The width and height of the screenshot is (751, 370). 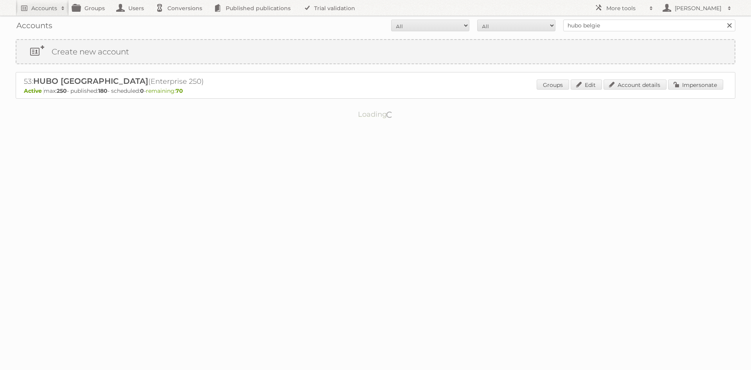 What do you see at coordinates (161, 81) in the screenshot?
I see `h2: 53: (Enterprise 250)` at bounding box center [161, 81].